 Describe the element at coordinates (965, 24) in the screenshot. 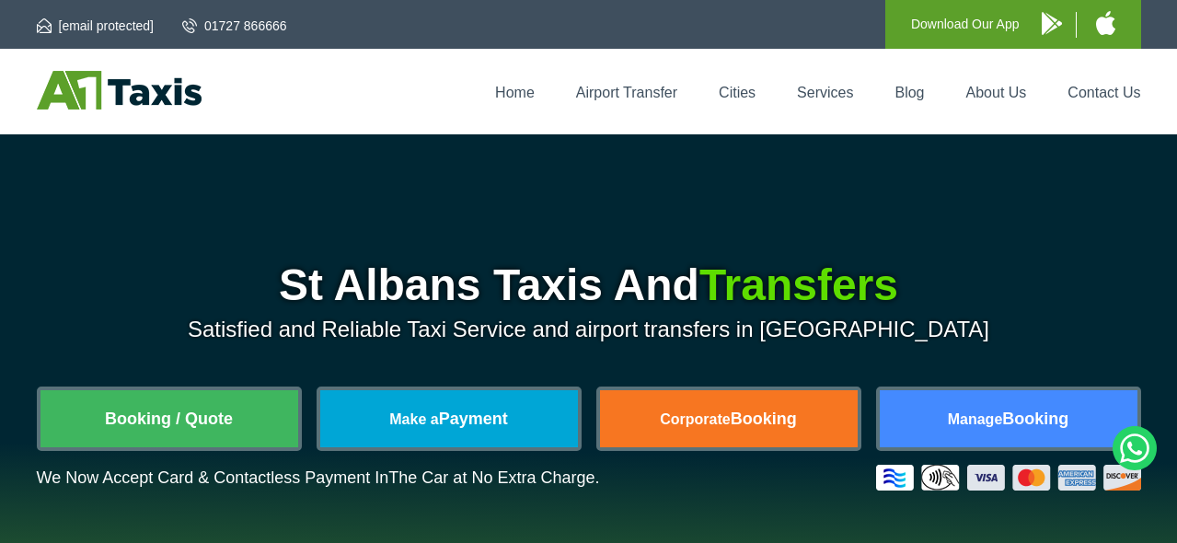

I see `p: Download Our App` at that location.